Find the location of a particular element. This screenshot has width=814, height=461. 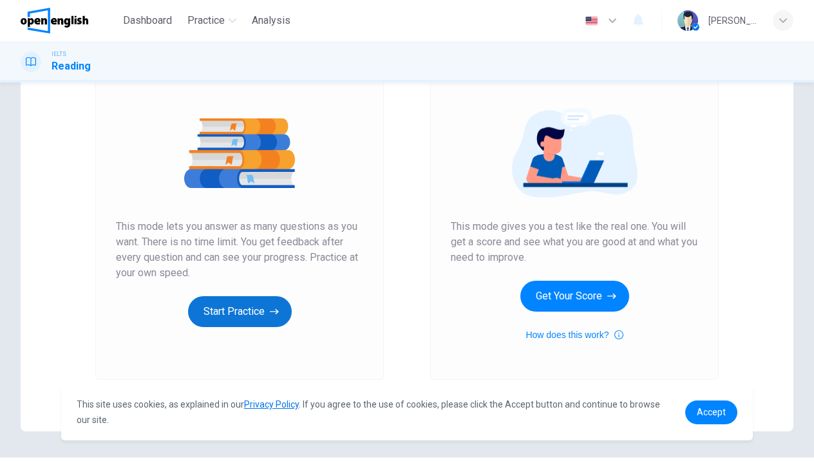

img: OpenEnglish logo is located at coordinates (54, 21).